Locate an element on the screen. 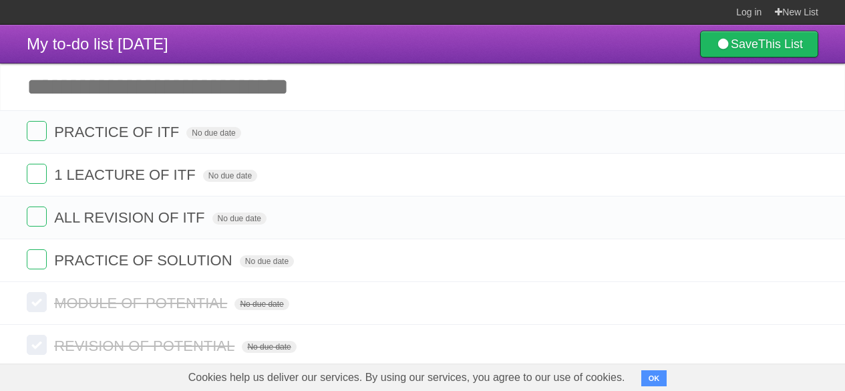 The width and height of the screenshot is (845, 391). b: This List is located at coordinates (780, 44).